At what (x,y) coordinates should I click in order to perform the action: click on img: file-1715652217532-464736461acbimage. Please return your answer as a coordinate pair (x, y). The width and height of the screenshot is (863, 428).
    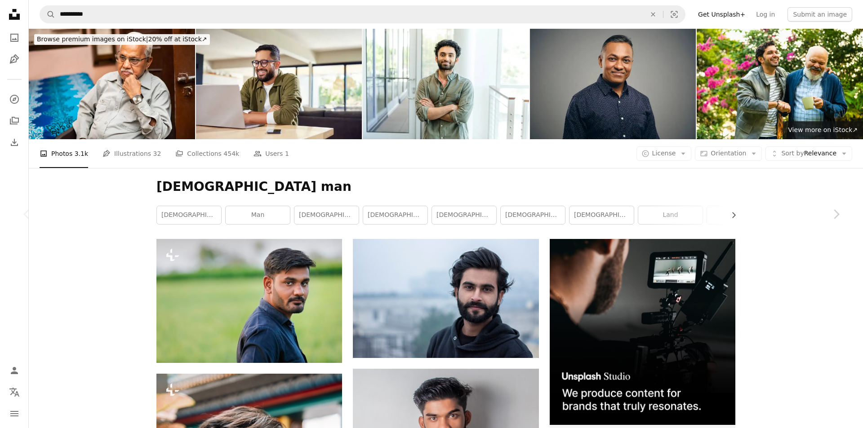
    Looking at the image, I should click on (643, 332).